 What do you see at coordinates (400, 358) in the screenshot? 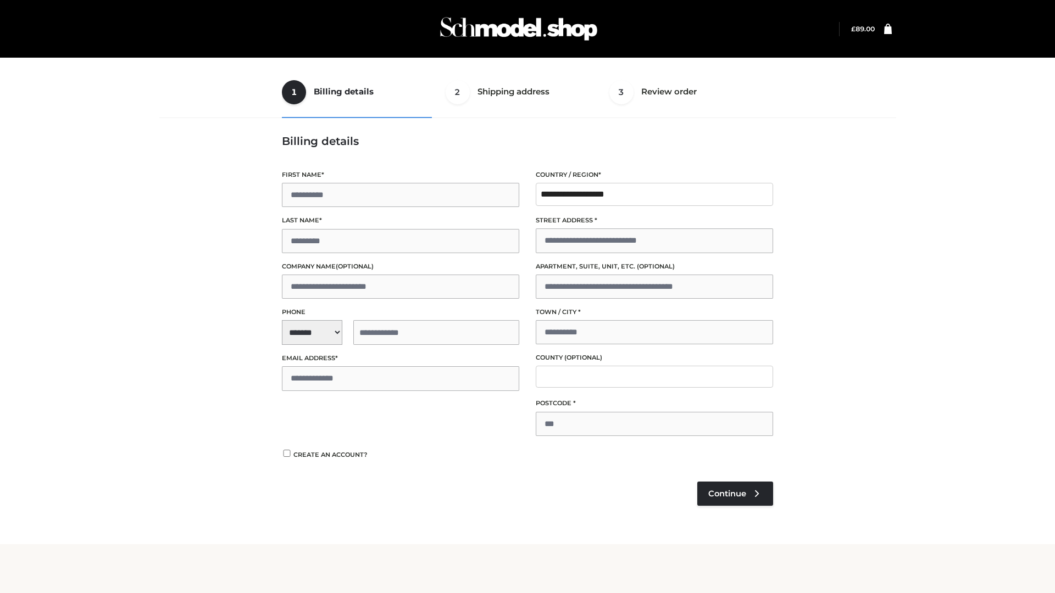
I see `label: Email address` at bounding box center [400, 358].